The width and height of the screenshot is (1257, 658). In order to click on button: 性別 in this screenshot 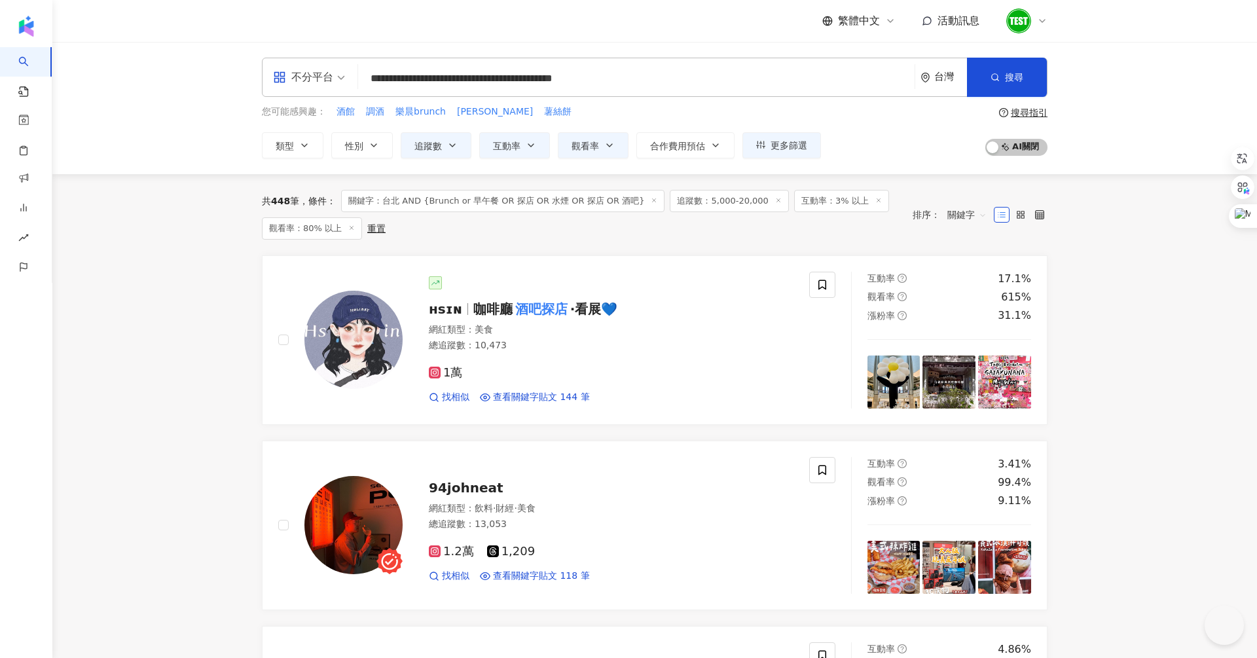, I will do `click(362, 145)`.